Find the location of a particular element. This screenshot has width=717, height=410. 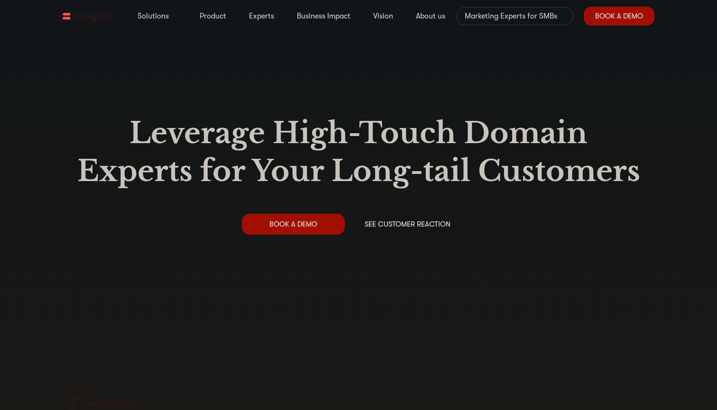

a: Vision is located at coordinates (383, 16).